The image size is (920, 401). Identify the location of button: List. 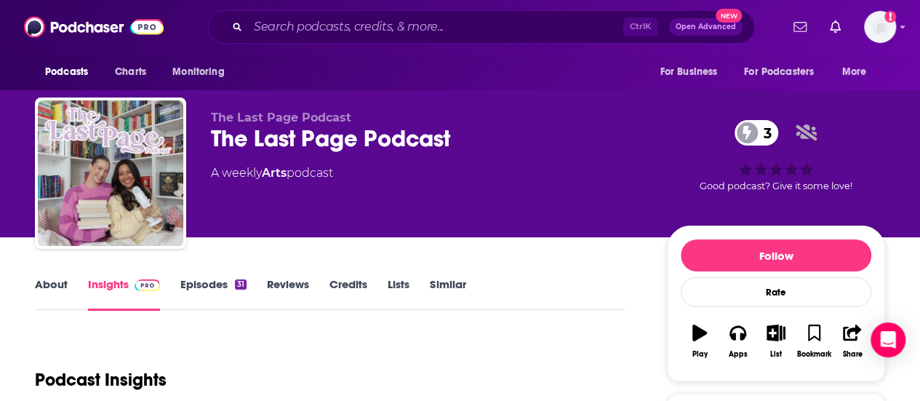
(776, 341).